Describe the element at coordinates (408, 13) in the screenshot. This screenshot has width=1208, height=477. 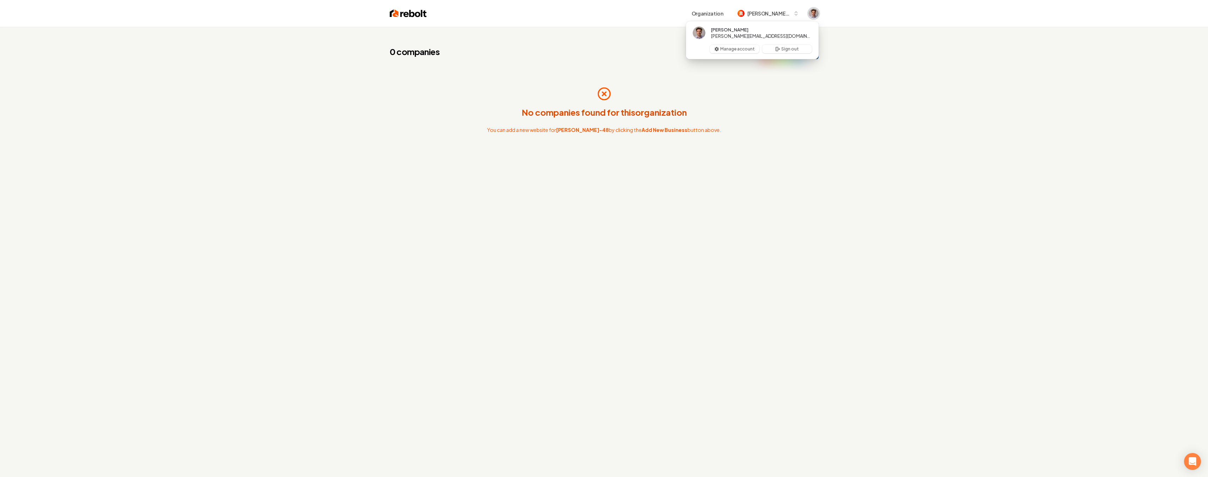
I see `img: Rebolt Logo` at that location.